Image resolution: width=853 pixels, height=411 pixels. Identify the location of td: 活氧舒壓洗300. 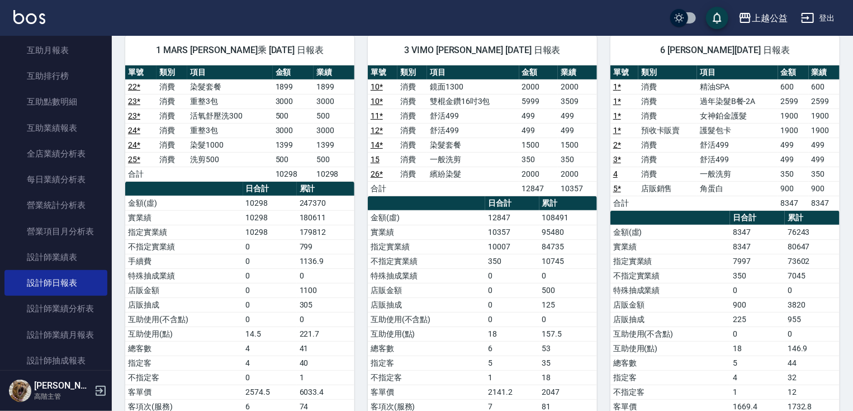
(230, 116).